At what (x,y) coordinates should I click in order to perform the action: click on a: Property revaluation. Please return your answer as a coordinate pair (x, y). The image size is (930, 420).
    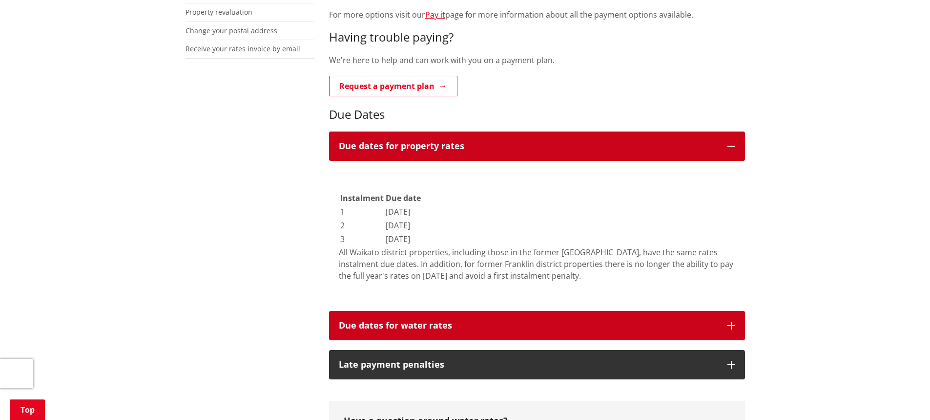
    Looking at the image, I should click on (219, 12).